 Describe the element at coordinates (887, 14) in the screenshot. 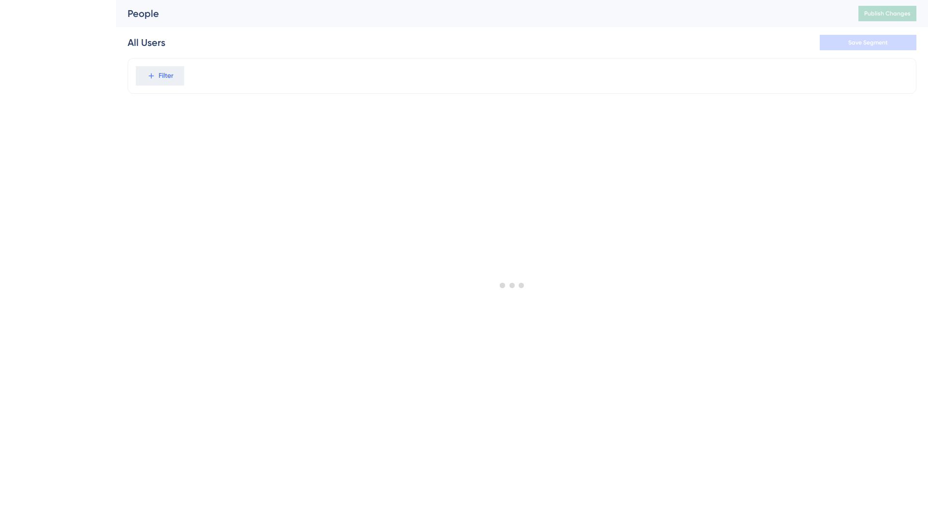

I see `span: Publish Changes` at that location.